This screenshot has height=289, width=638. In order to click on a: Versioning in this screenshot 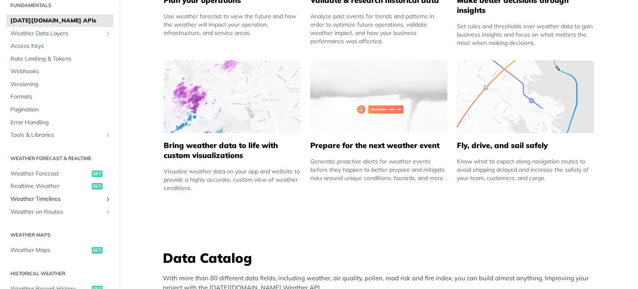, I will do `click(60, 84)`.